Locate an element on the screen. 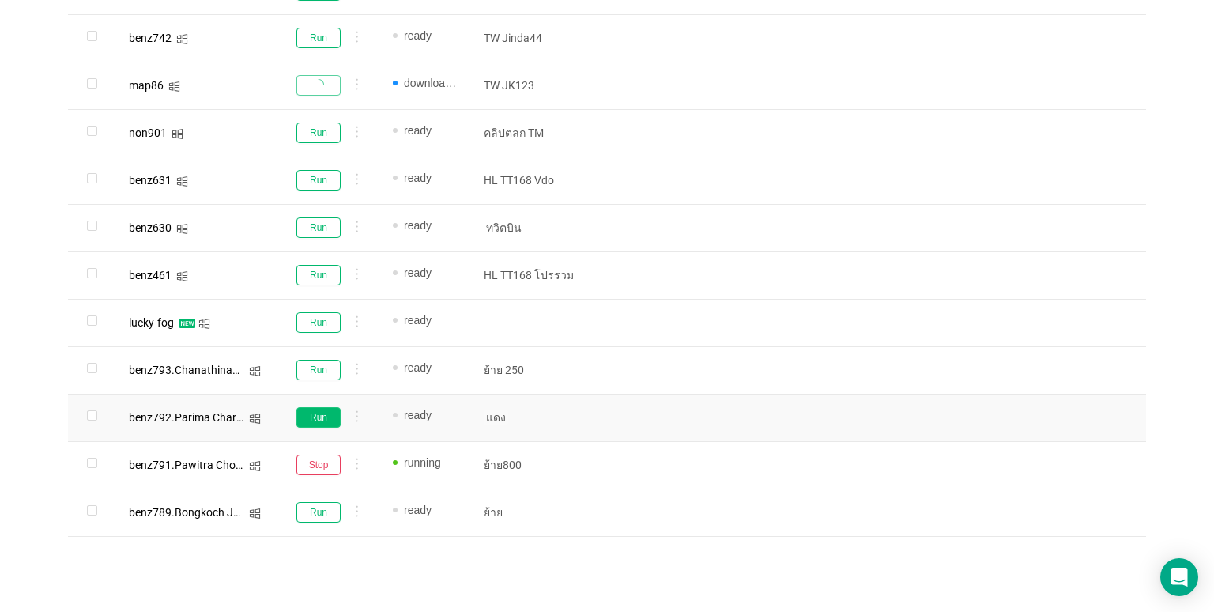 Image resolution: width=1214 pixels, height=612 pixels. button: Stop is located at coordinates (318, 465).